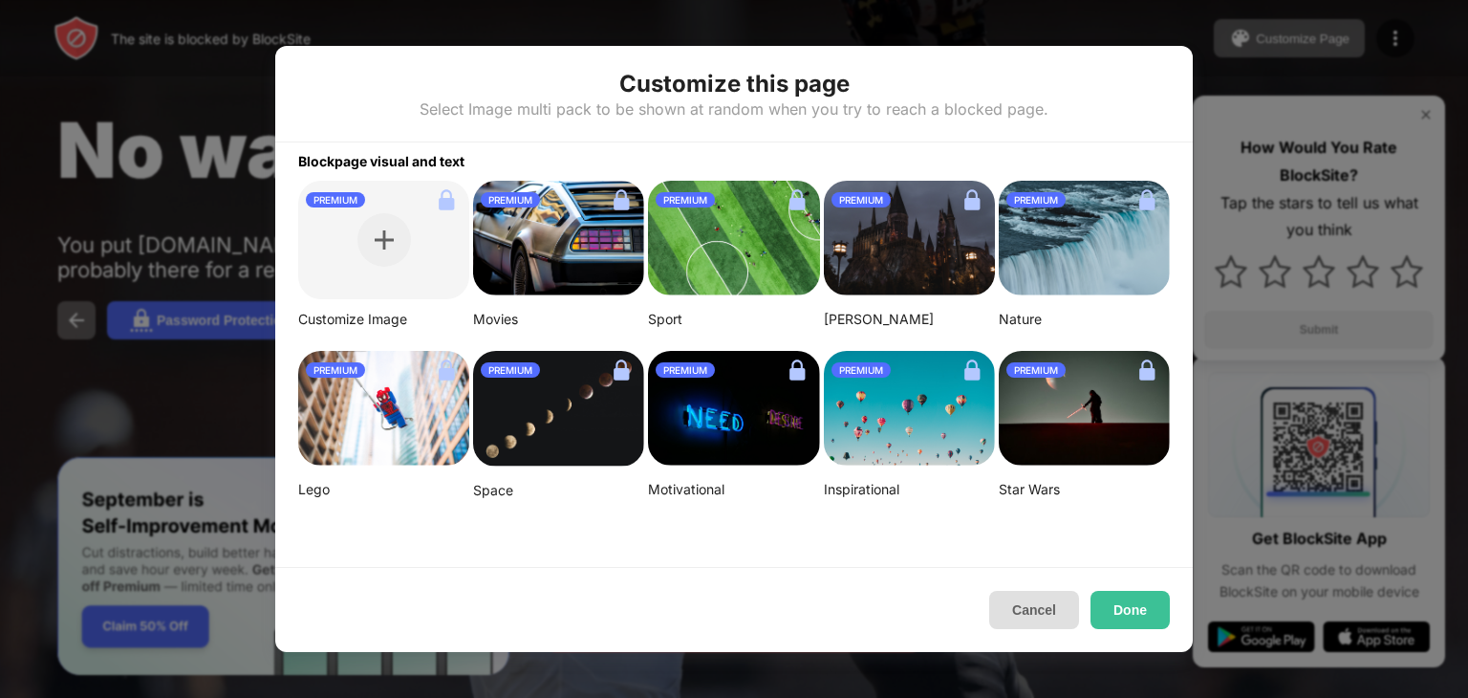  I want to click on div: Motivational, so click(733, 489).